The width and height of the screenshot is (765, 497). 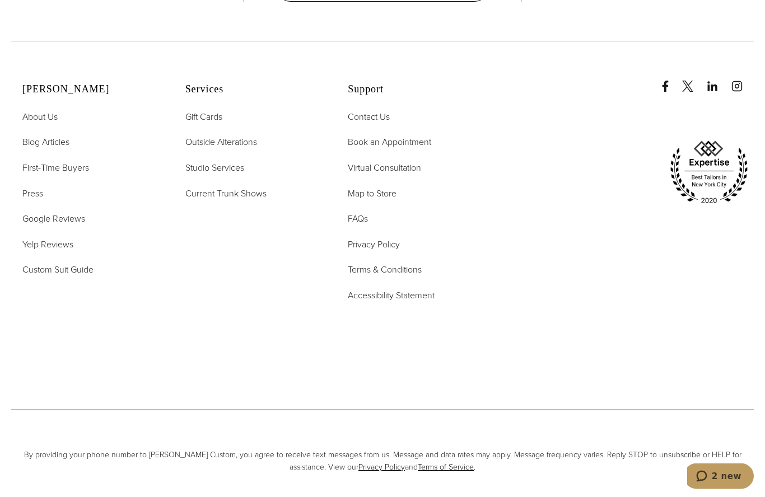 What do you see at coordinates (358, 220) in the screenshot?
I see `a: FAQs` at bounding box center [358, 220].